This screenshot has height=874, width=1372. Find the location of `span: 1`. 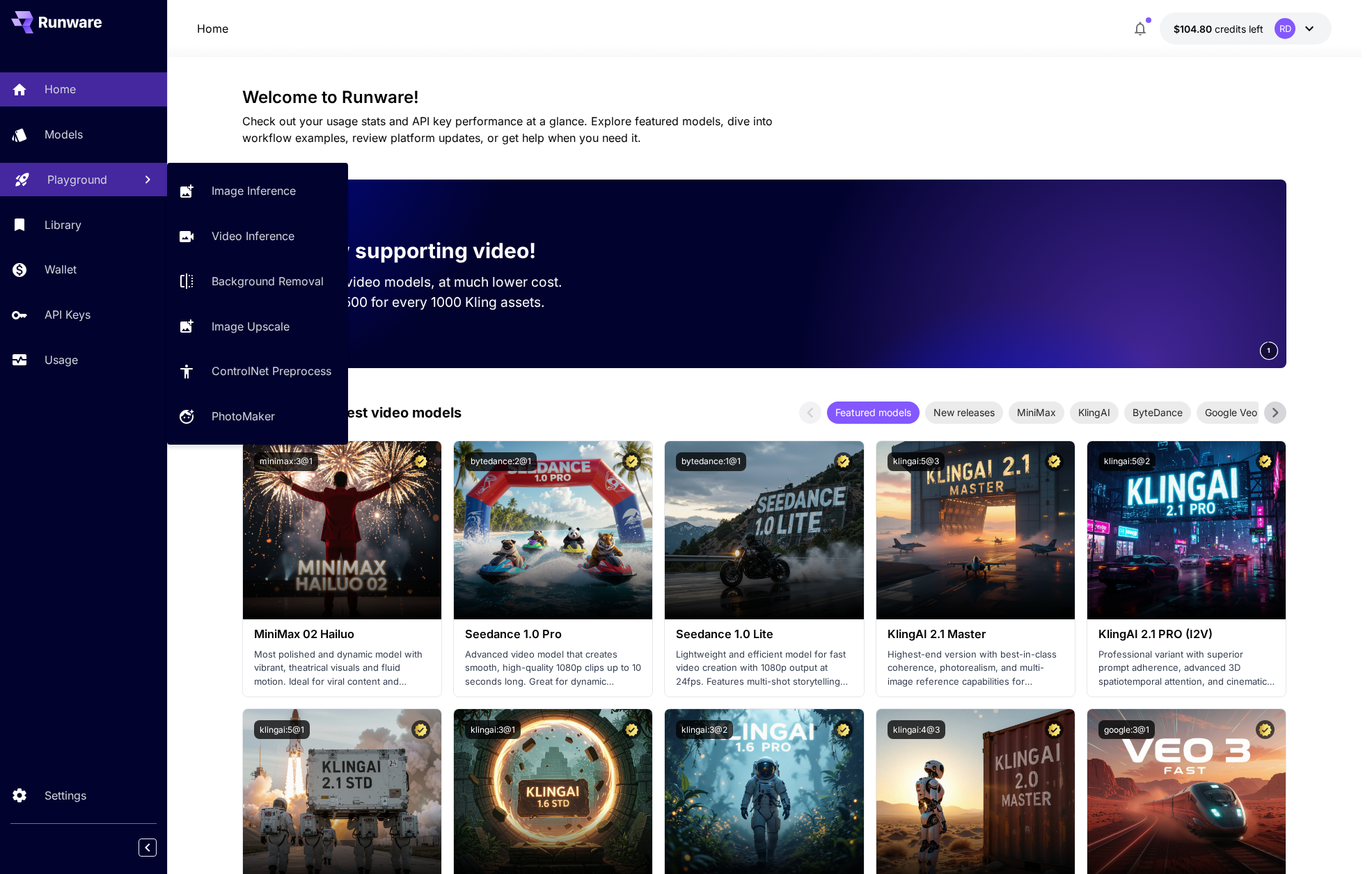

span: 1 is located at coordinates (1269, 350).